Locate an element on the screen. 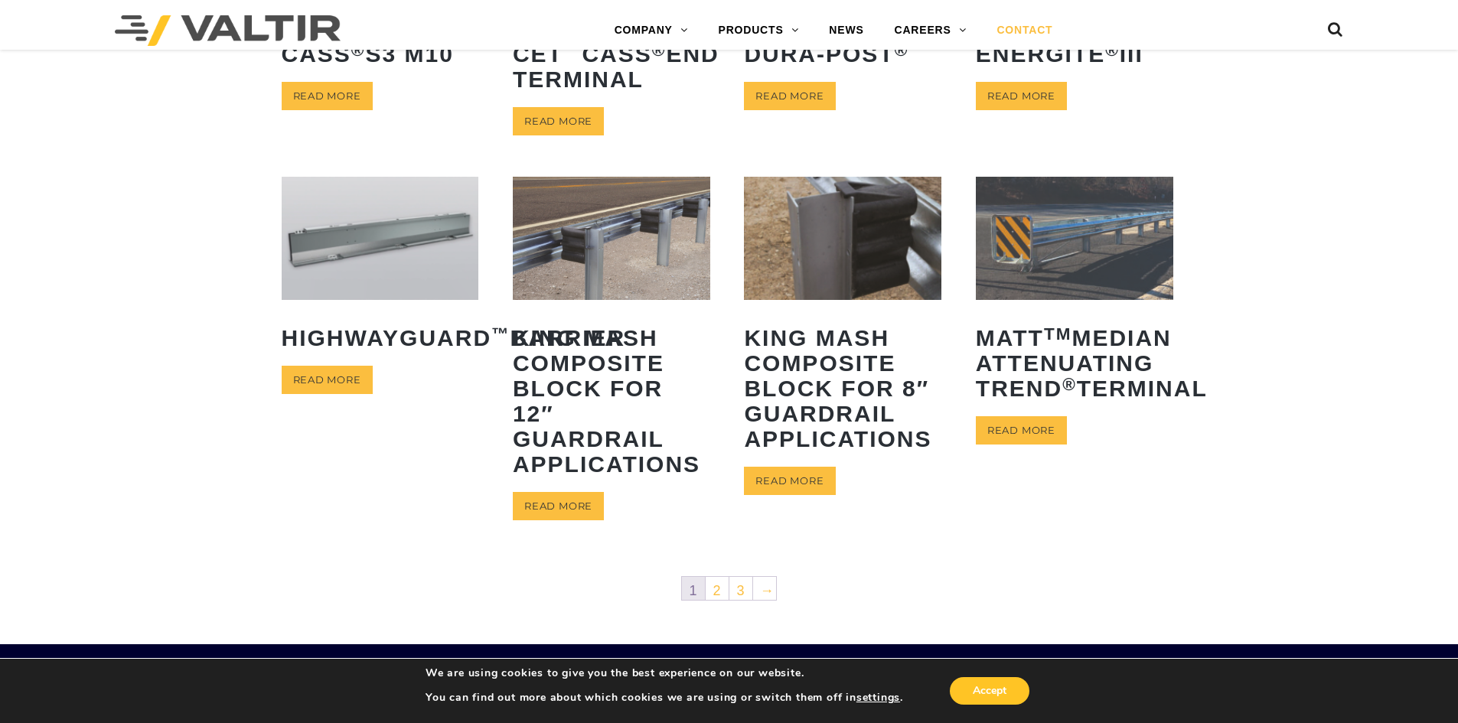 Image resolution: width=1458 pixels, height=723 pixels. h2: CET CASS End Terminal is located at coordinates (612, 67).